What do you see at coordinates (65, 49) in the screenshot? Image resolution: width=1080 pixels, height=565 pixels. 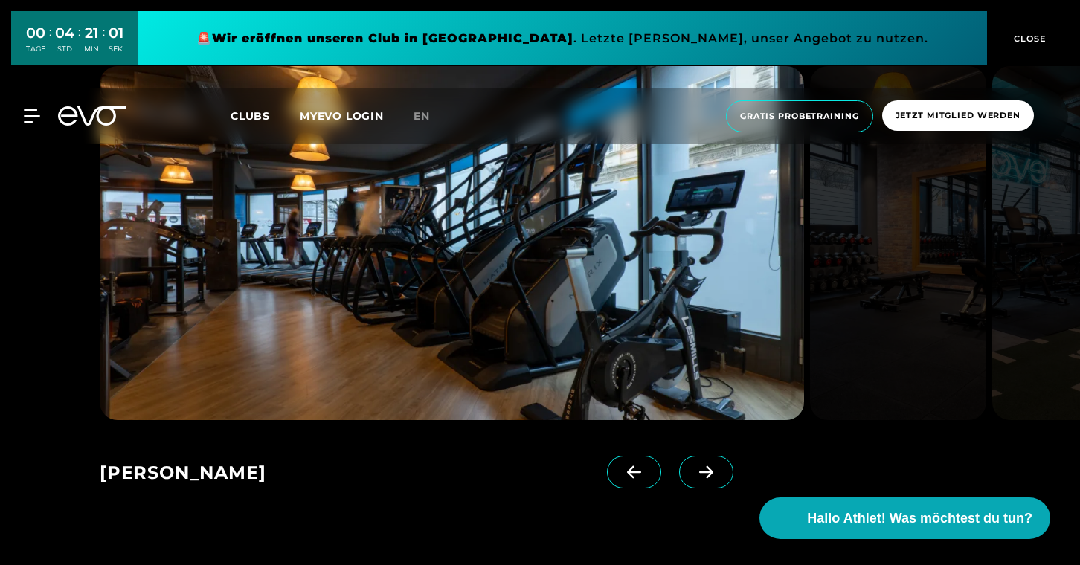 I see `div: STD` at bounding box center [65, 49].